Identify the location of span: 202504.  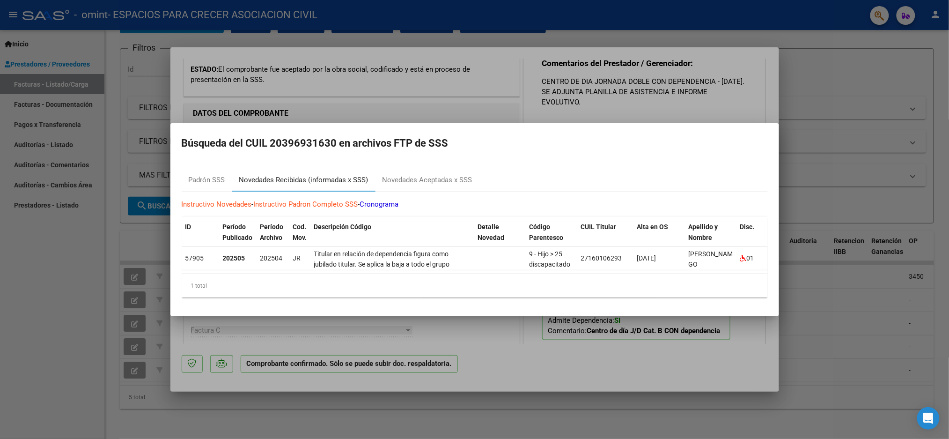
(272, 258).